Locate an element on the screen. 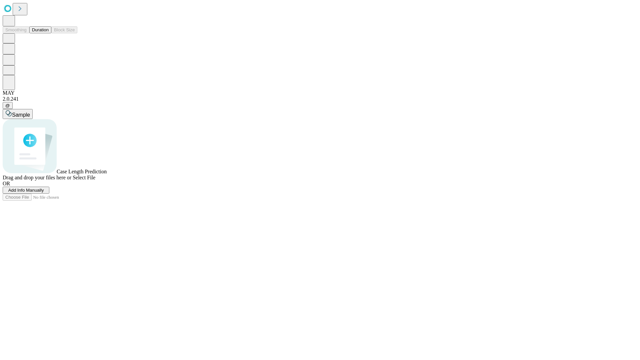 The height and width of the screenshot is (360, 640). button: Smoothing is located at coordinates (16, 30).